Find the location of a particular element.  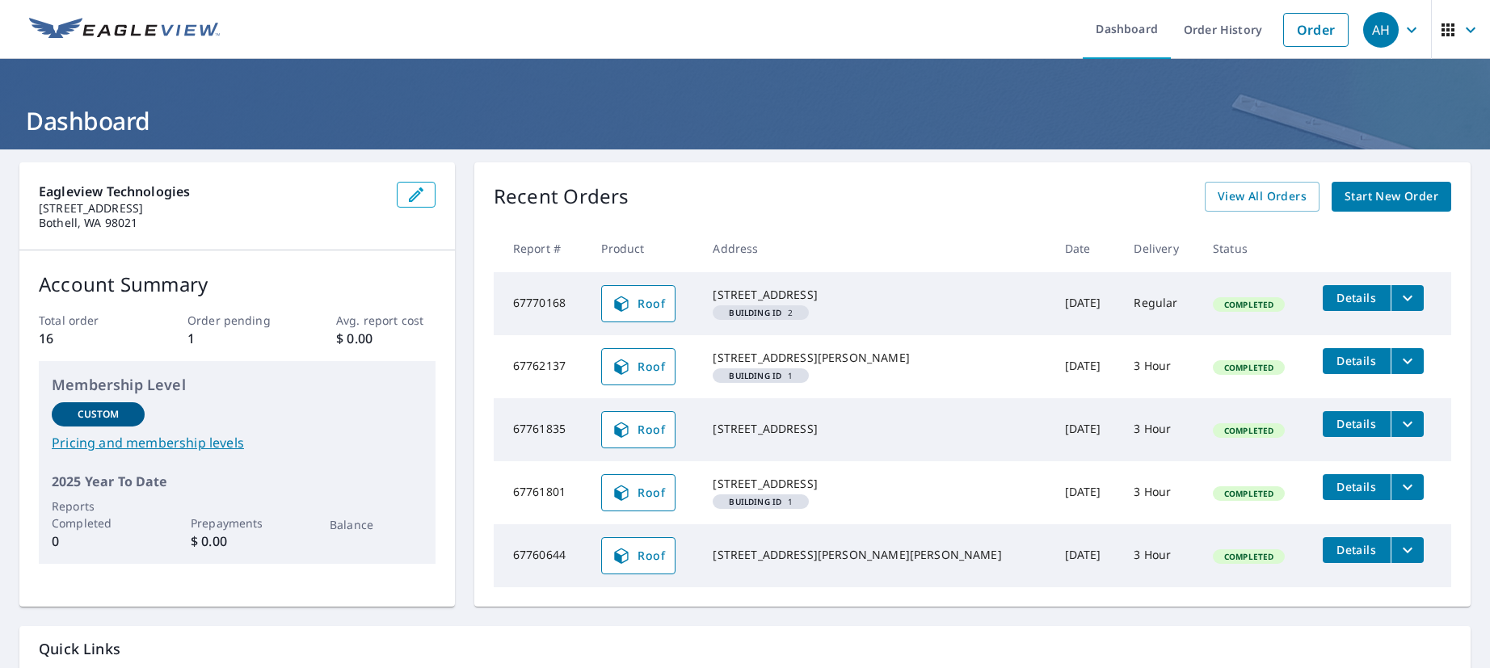

button: filesDropdownBtn-67761835 is located at coordinates (1406, 424).